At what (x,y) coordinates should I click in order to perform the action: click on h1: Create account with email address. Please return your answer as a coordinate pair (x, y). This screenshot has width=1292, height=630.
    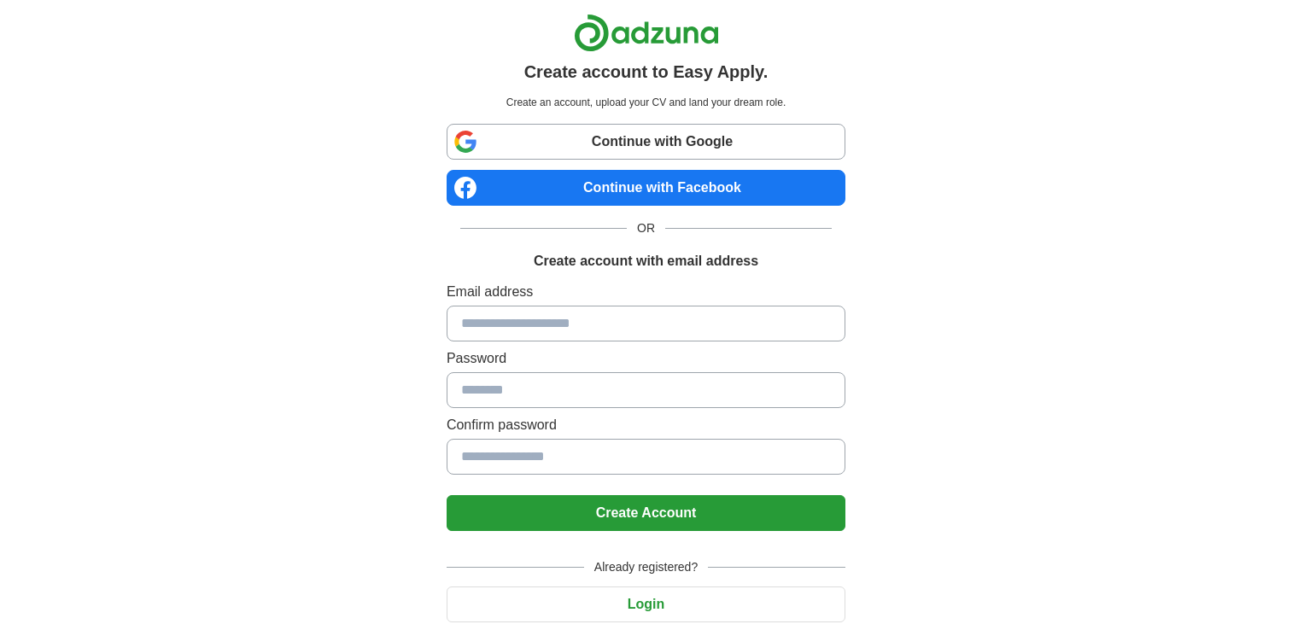
    Looking at the image, I should click on (645, 261).